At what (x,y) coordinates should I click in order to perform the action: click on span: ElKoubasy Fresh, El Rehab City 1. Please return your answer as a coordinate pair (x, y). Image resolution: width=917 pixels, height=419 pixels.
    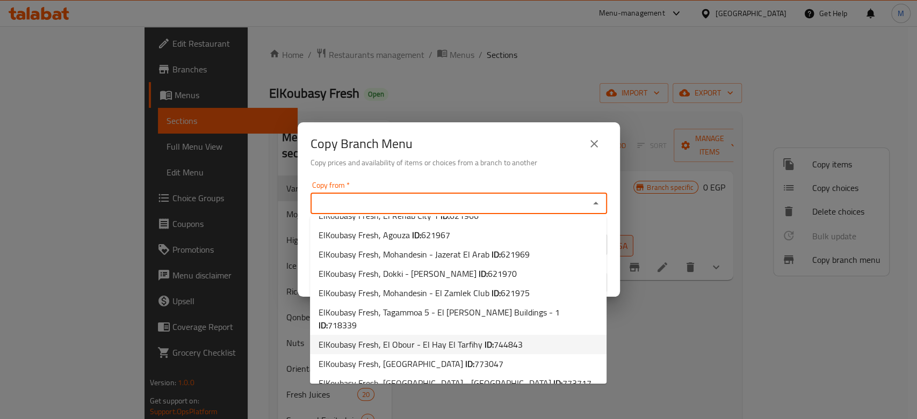
    Looking at the image, I should click on (399, 216).